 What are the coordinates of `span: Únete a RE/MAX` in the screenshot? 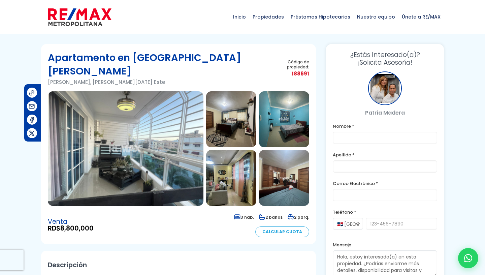 It's located at (421, 17).